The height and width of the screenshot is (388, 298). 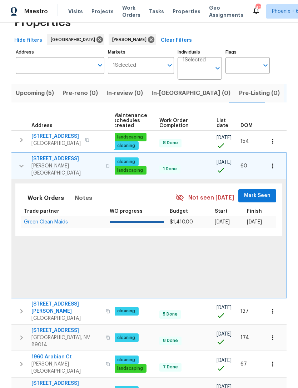 I want to click on span: Finish, so click(x=254, y=211).